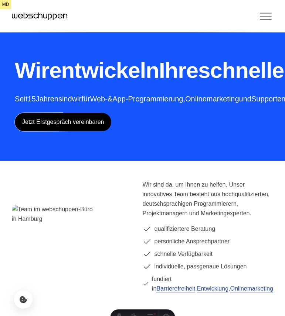 The height and width of the screenshot is (316, 285). Describe the element at coordinates (212, 99) in the screenshot. I see `span: Onlinemarketing` at that location.